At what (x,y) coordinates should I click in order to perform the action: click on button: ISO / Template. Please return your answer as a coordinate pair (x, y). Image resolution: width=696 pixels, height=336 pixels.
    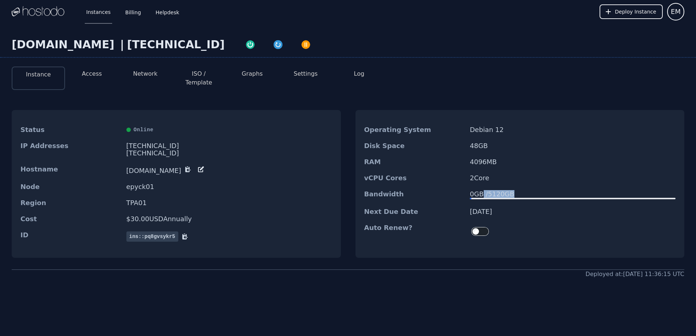
    Looking at the image, I should click on (199, 78).